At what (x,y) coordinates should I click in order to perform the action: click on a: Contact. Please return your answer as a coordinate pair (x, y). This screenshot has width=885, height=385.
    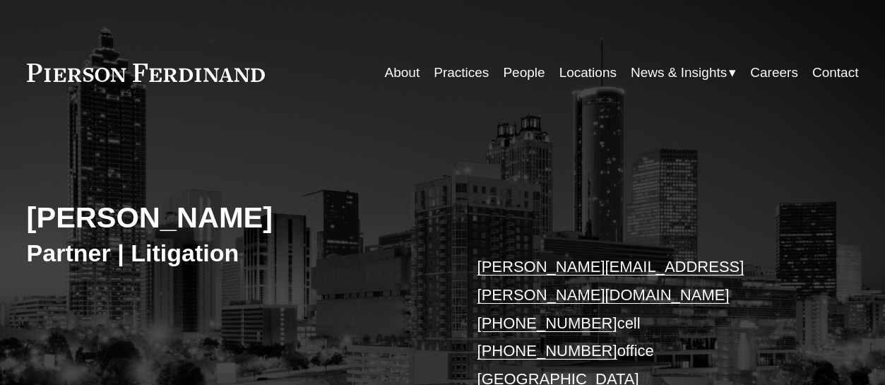
    Looking at the image, I should click on (835, 73).